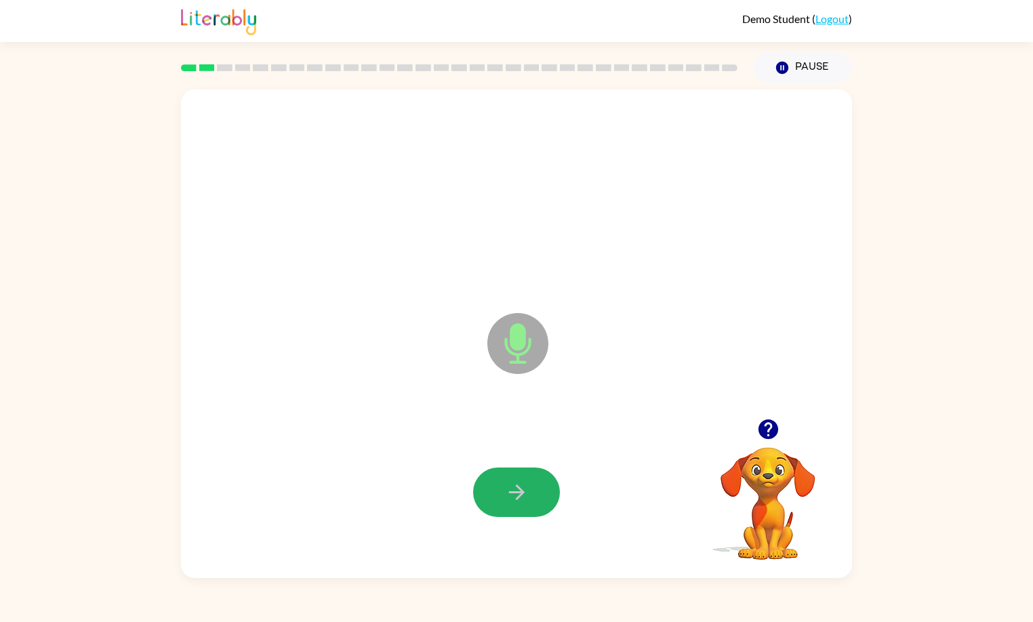  I want to click on video: Your browser must support playing .mp4 files to use Literably. Please try using another browser., so click(768, 494).